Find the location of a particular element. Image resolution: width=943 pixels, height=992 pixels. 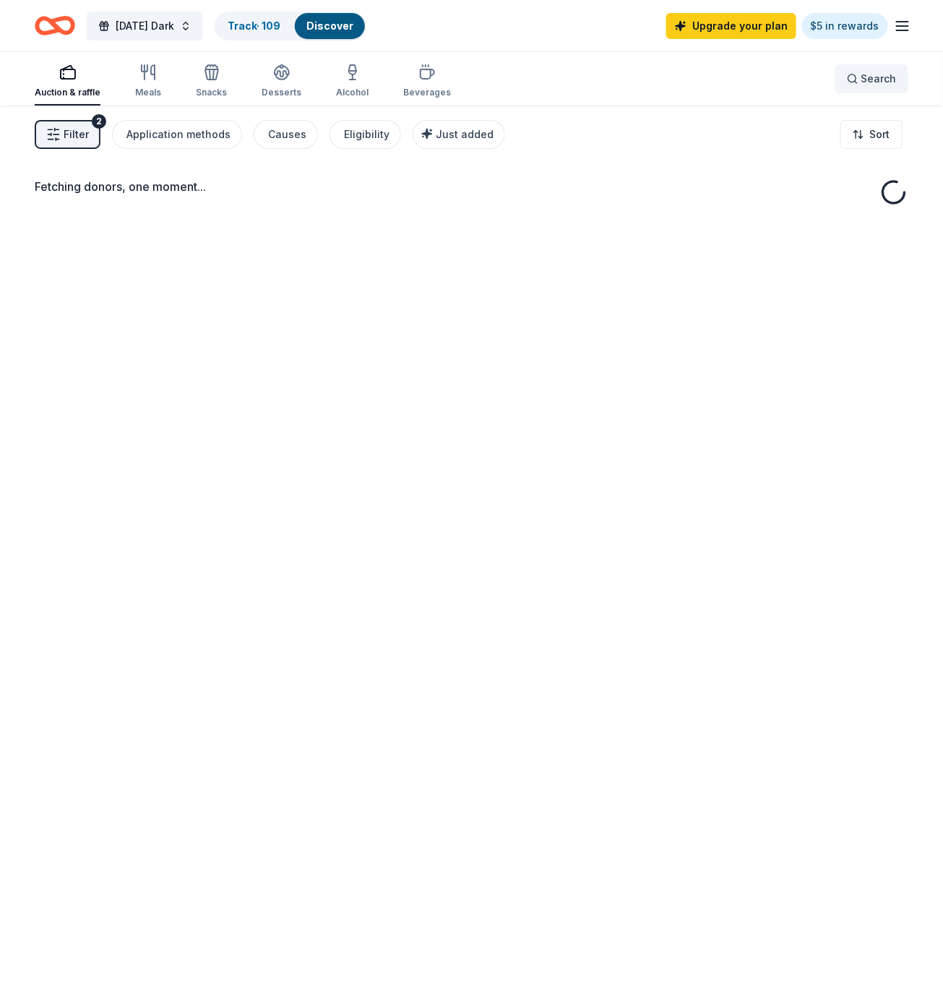

a: Discover is located at coordinates (330, 25).